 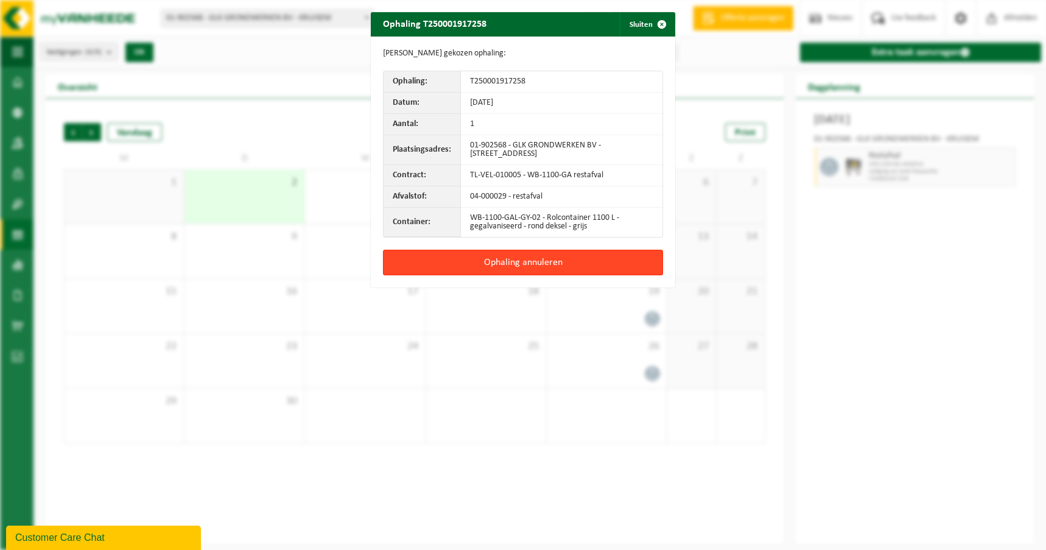 I want to click on th: Afvalstof:, so click(x=422, y=197).